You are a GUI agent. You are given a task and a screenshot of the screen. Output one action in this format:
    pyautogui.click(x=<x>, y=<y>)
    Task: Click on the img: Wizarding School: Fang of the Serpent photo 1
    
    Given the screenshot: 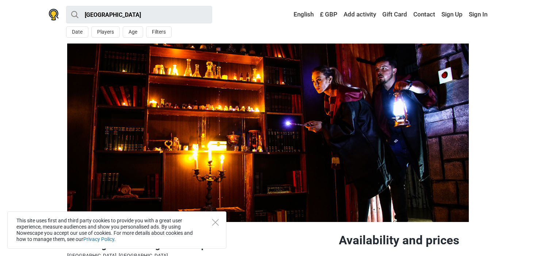 What is the action you would take?
    pyautogui.click(x=268, y=133)
    